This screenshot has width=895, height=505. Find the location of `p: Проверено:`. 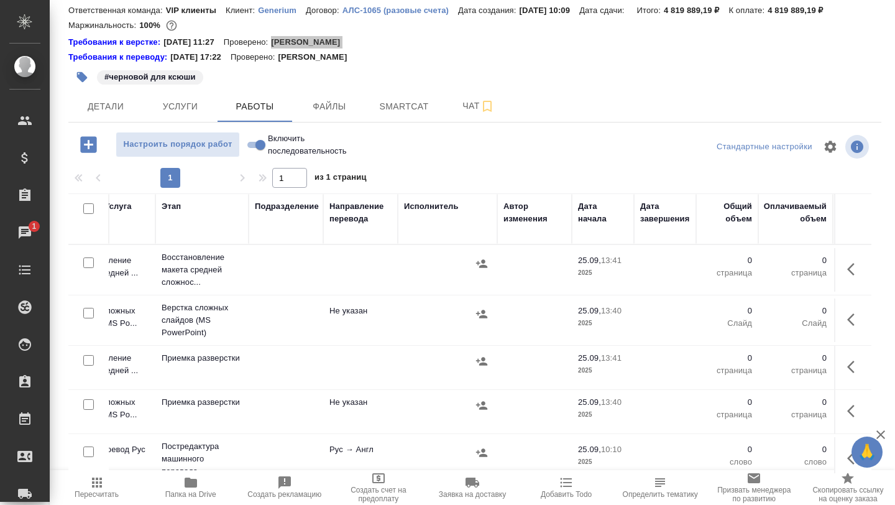

p: Проверено: is located at coordinates (247, 42).